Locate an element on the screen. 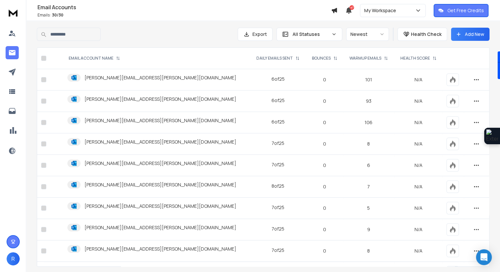  button: R is located at coordinates (13, 259).